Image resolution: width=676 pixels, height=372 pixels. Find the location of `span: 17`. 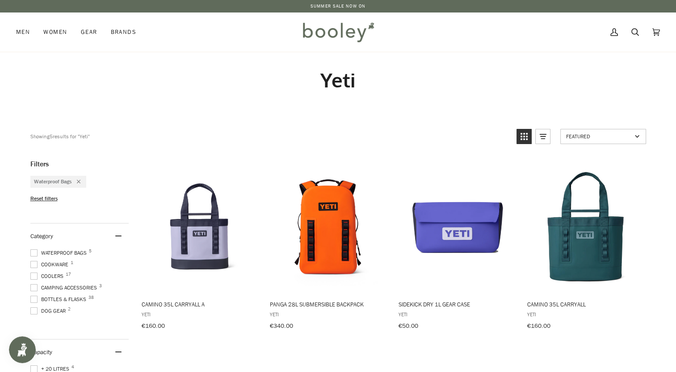

span: 17 is located at coordinates (68, 275).